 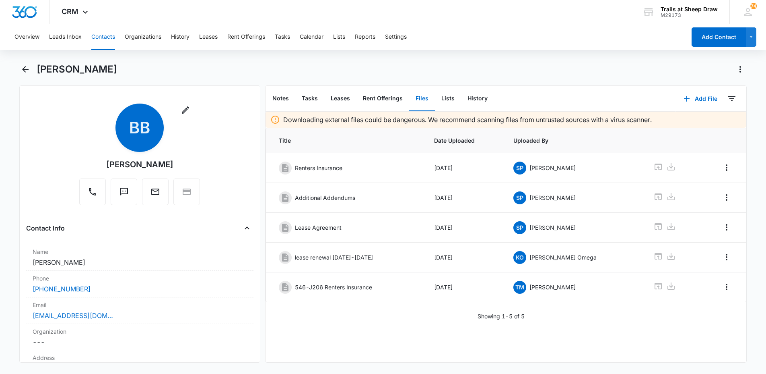 I want to click on span: BB, so click(x=140, y=128).